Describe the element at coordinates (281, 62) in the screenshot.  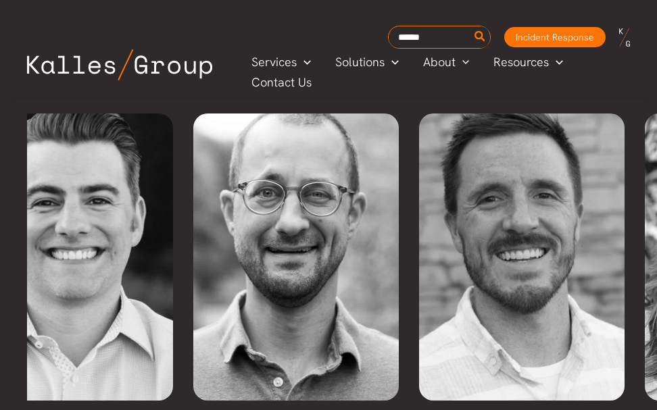
I see `a: ServicesMenu Toggle` at that location.